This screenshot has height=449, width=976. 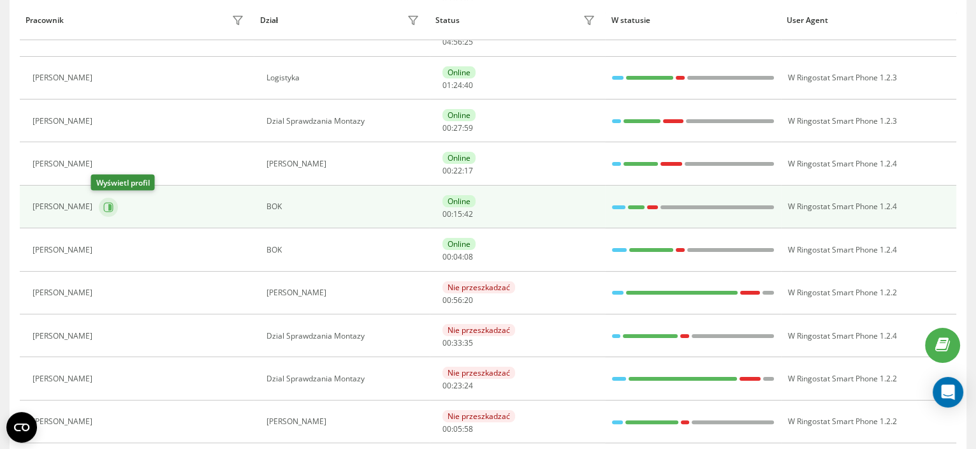 I want to click on div: Dział, so click(x=269, y=20).